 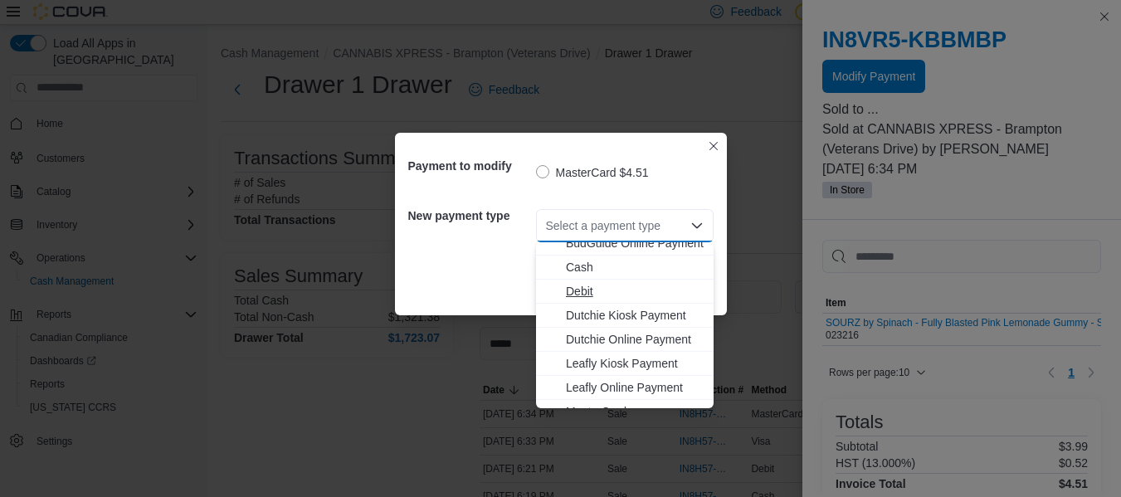 What do you see at coordinates (625, 364) in the screenshot?
I see `button: Leafly Kiosk Payment` at bounding box center [625, 364].